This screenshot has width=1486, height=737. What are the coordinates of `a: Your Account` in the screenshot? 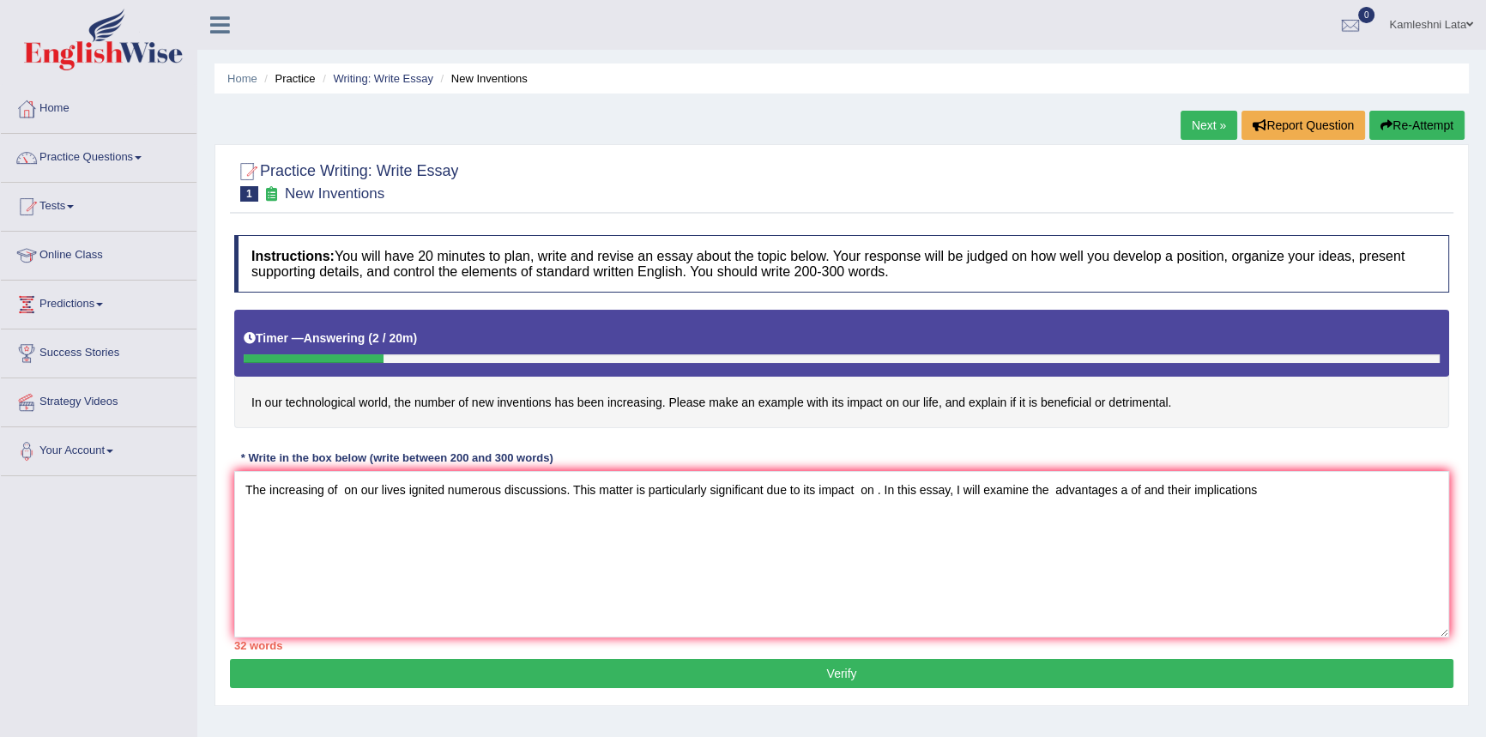 It's located at (99, 449).